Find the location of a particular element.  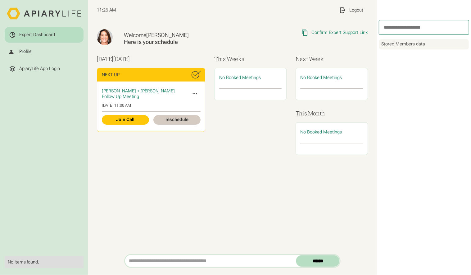

div: ApiaryLife App Login is located at coordinates (39, 69).